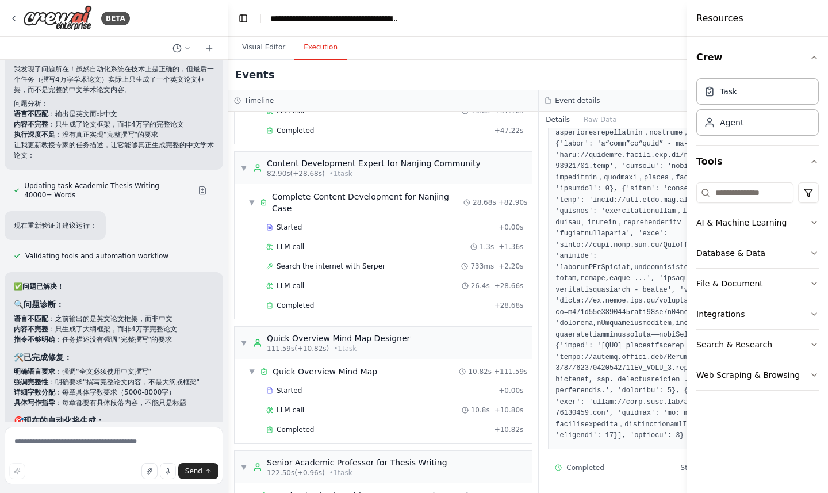 Image resolution: width=828 pixels, height=493 pixels. I want to click on button: Click to speak your automation idea, so click(168, 471).